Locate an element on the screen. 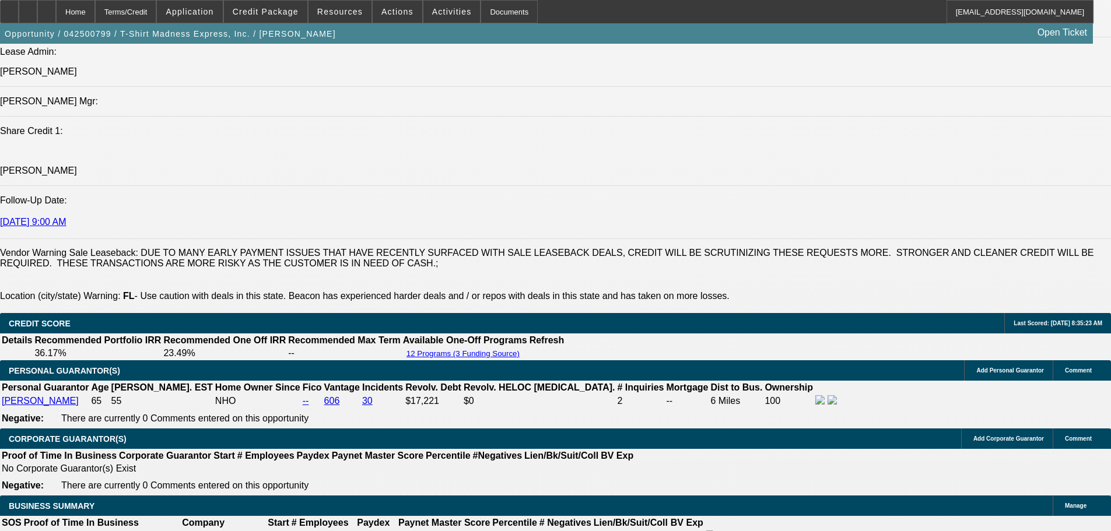 The image size is (1111, 531). b: Age is located at coordinates (100, 387).